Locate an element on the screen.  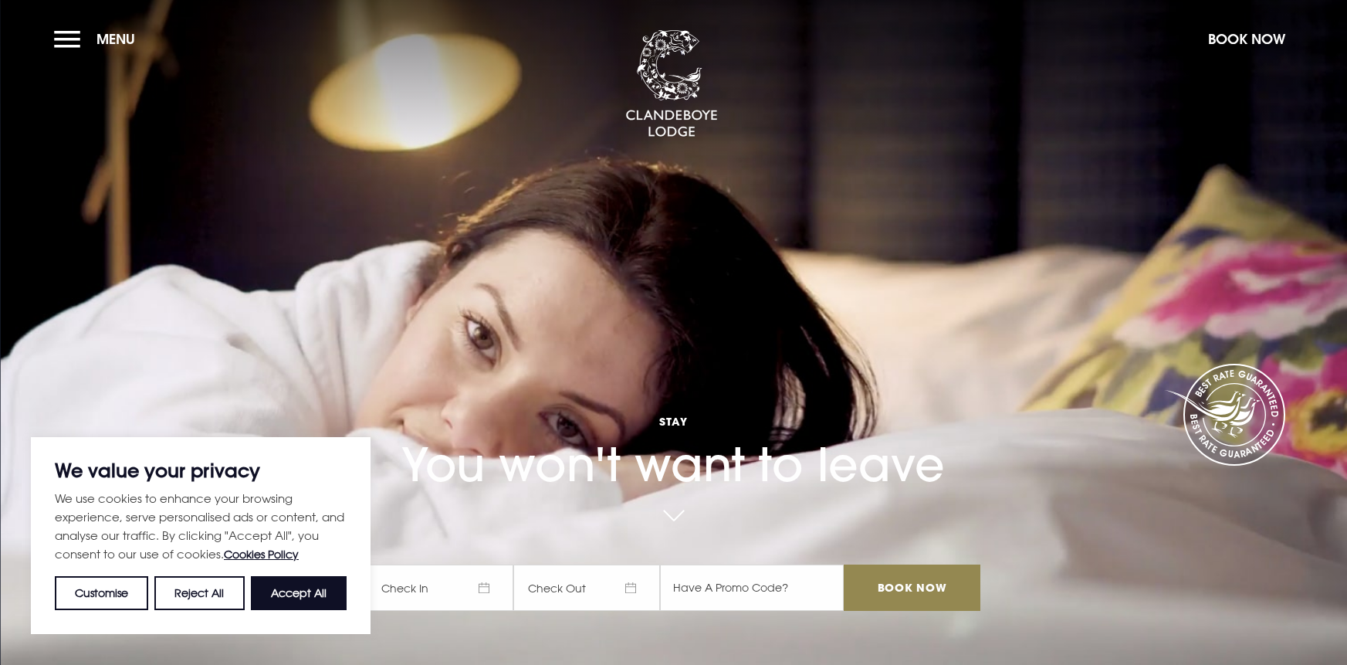
span: Menu is located at coordinates (116, 39).